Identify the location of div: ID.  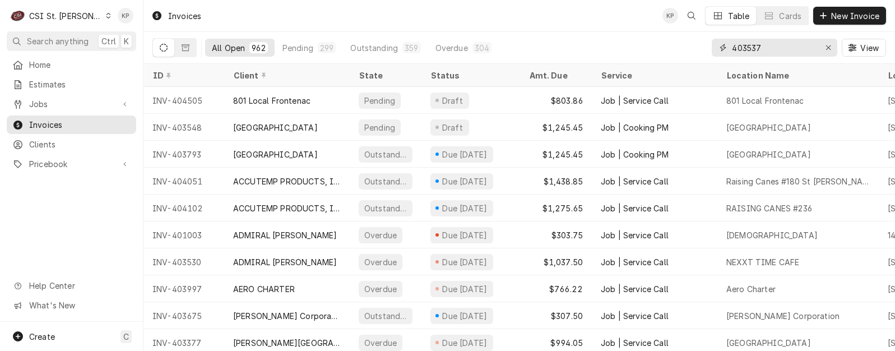
(183, 75).